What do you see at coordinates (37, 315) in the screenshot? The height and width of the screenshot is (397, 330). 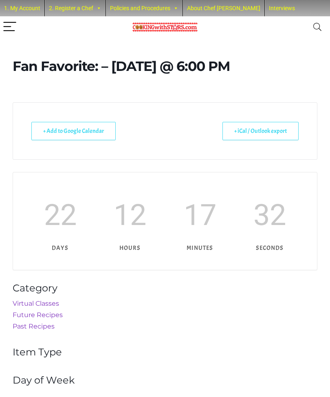 I see `a: Future Recipes` at bounding box center [37, 315].